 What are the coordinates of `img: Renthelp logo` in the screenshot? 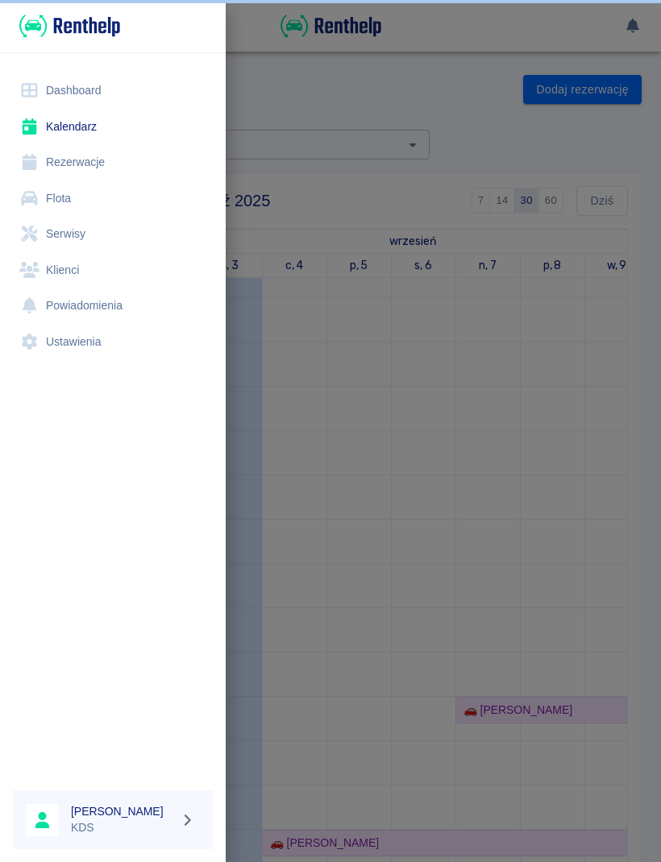 It's located at (69, 26).